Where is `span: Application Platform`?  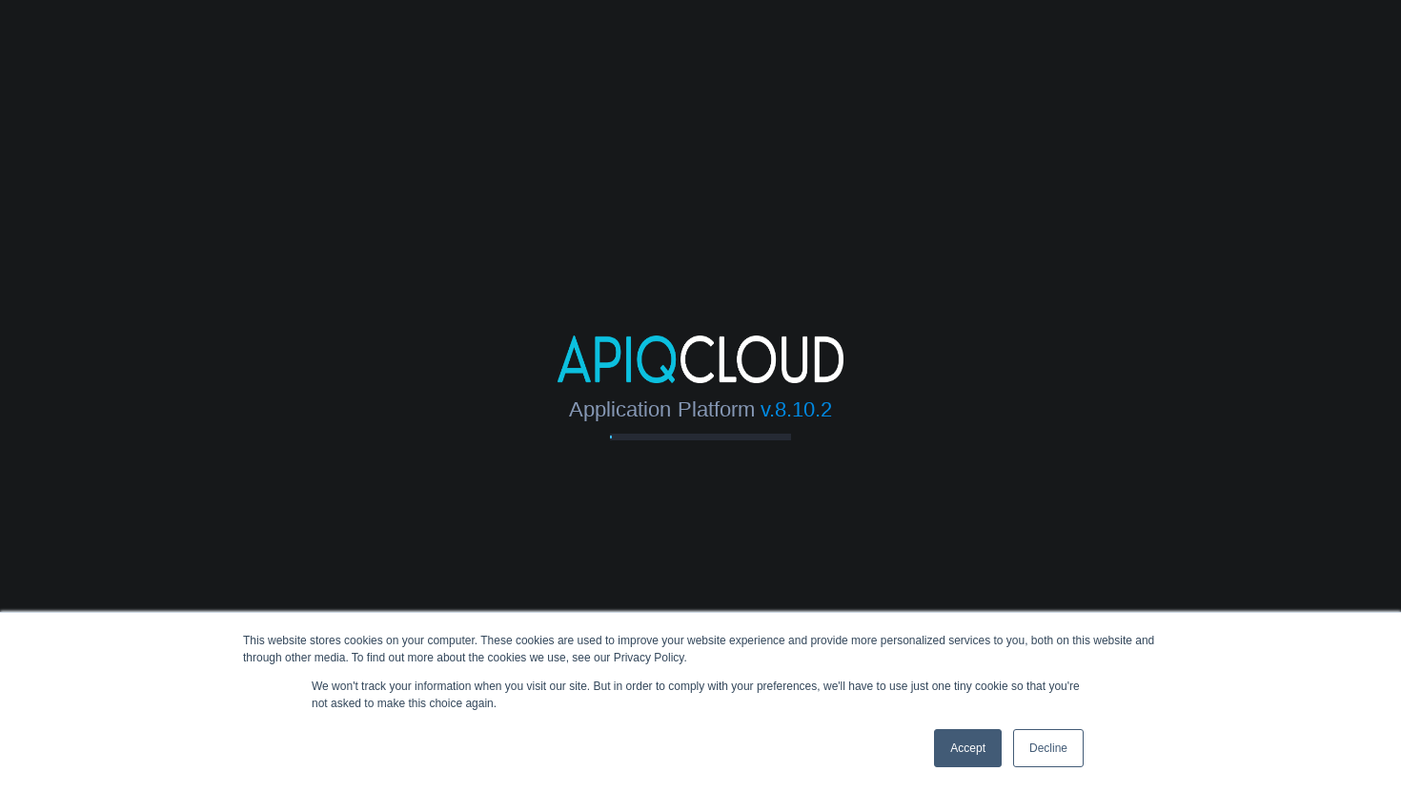
span: Application Platform is located at coordinates (662, 409).